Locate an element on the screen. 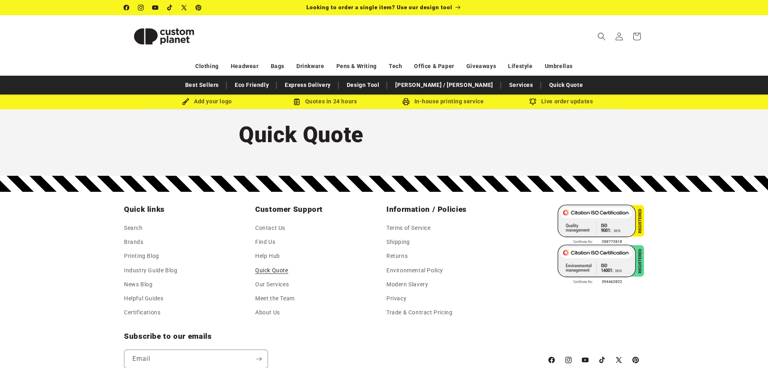  a: Custom Planet is located at coordinates (164, 36).